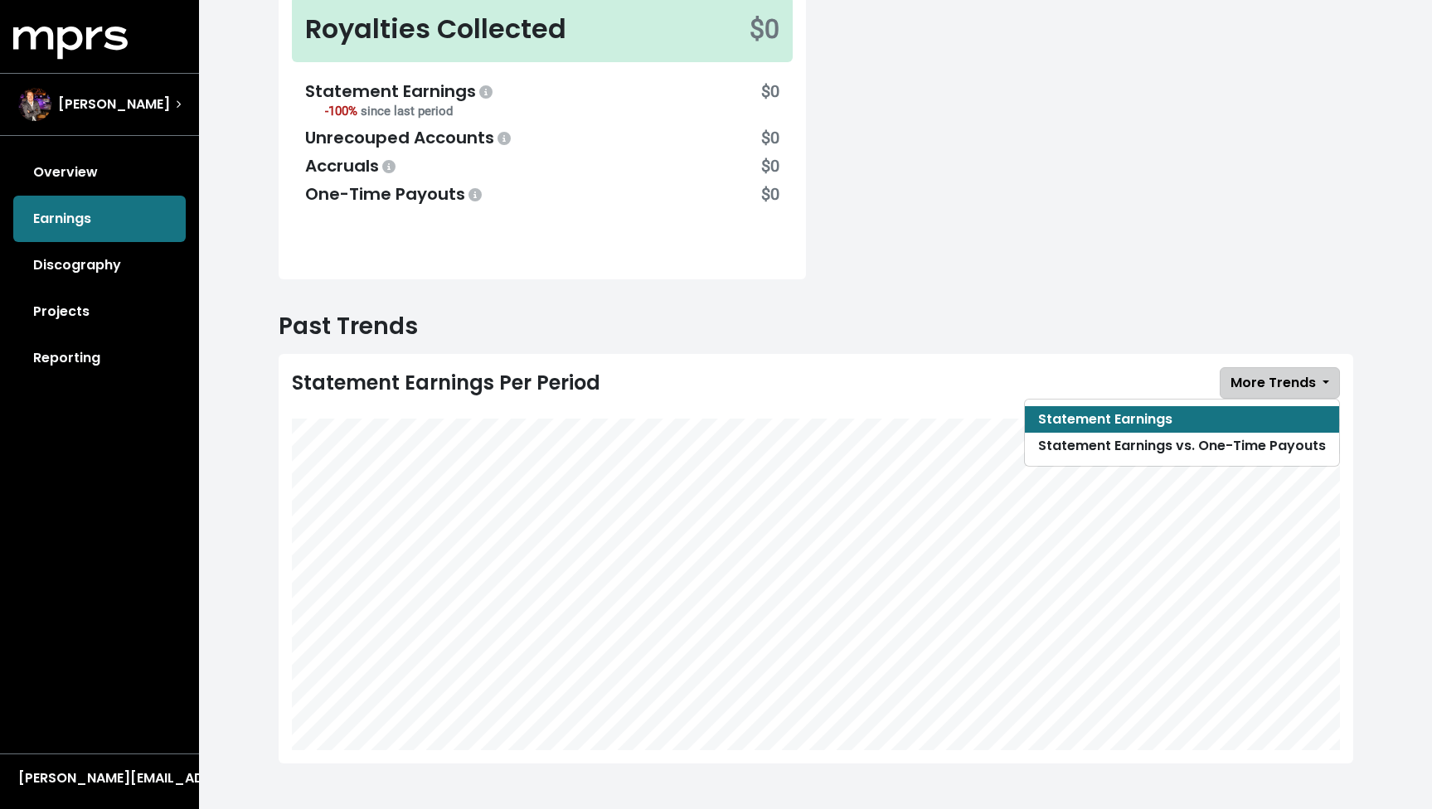 The width and height of the screenshot is (1432, 809). I want to click on a: Discography, so click(100, 265).